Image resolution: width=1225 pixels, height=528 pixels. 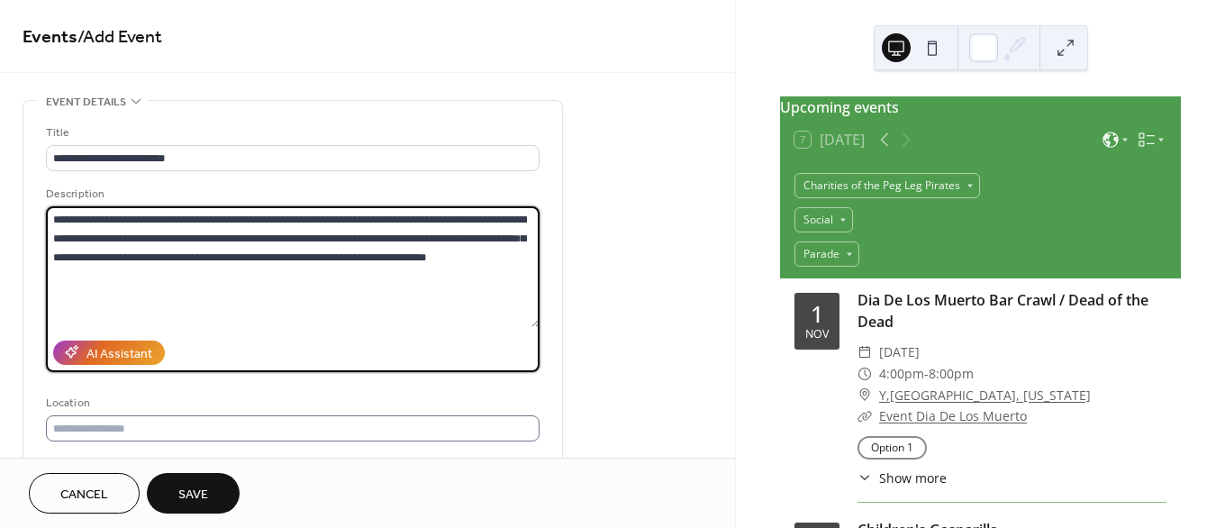 What do you see at coordinates (84, 493) in the screenshot?
I see `a: Cancel` at bounding box center [84, 493].